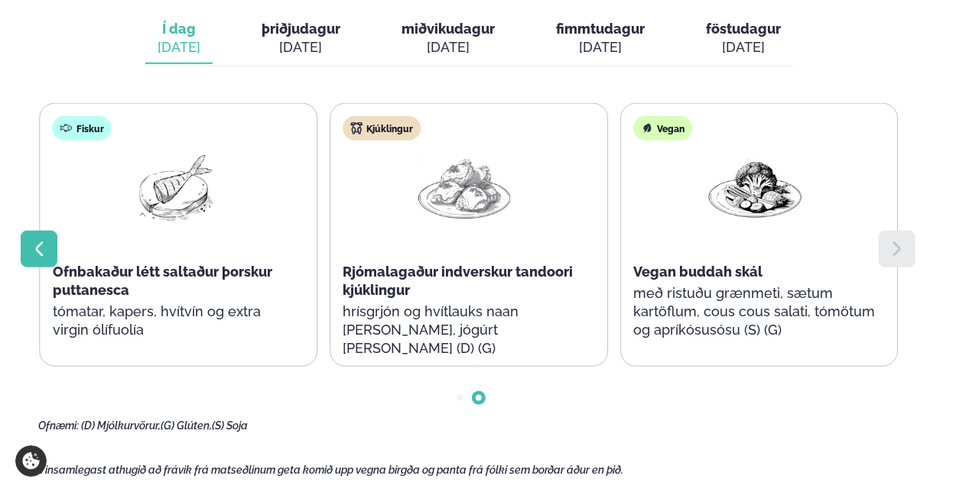  I want to click on span: Vegan buddah skál, so click(697, 271).